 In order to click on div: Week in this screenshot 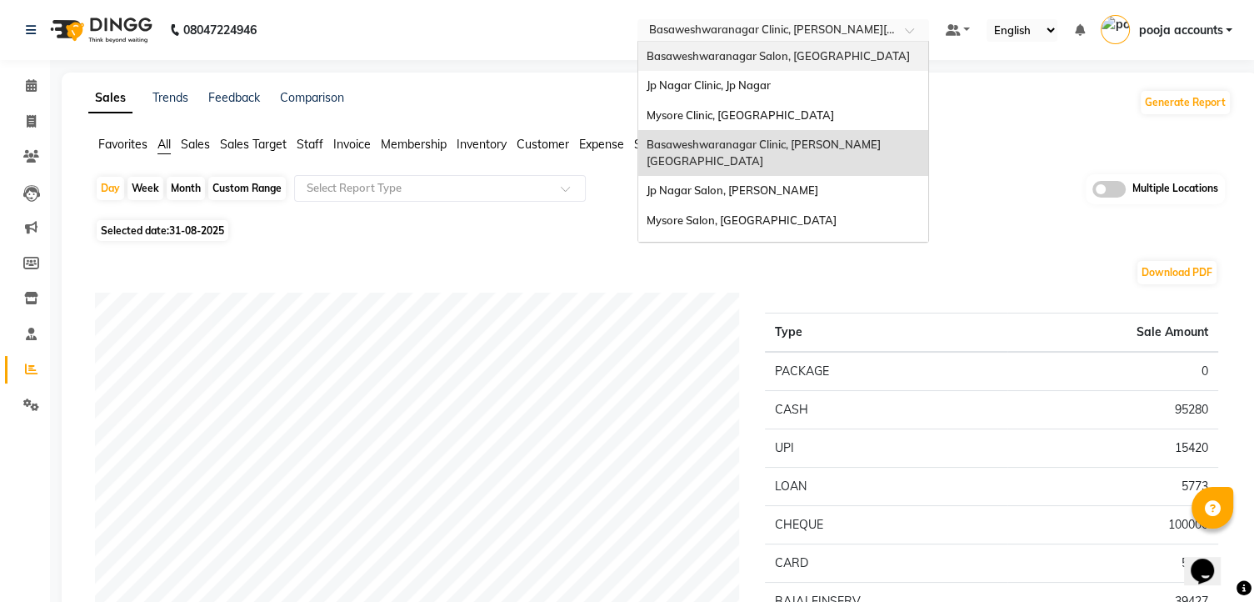, I will do `click(145, 188)`.